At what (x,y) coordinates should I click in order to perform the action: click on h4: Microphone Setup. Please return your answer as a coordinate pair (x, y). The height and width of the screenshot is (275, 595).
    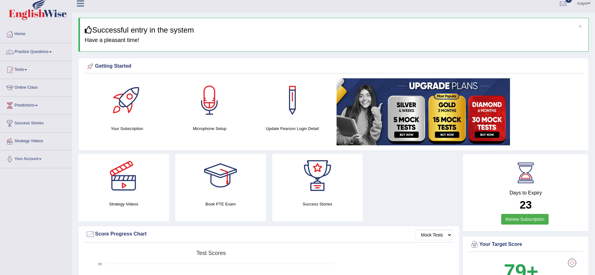
    Looking at the image, I should click on (209, 129).